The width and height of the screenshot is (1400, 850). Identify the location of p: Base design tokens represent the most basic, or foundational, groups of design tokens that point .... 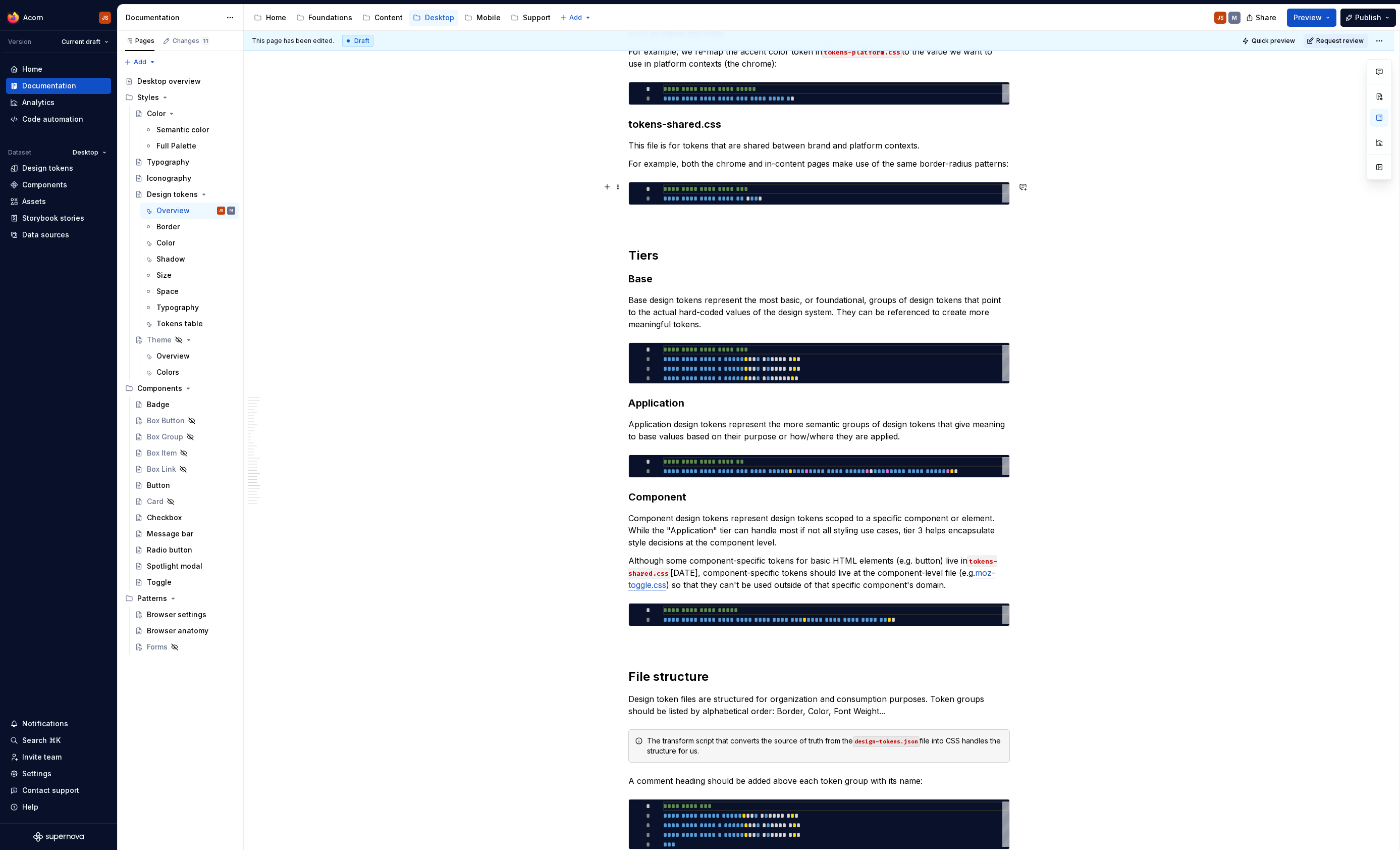
(819, 312).